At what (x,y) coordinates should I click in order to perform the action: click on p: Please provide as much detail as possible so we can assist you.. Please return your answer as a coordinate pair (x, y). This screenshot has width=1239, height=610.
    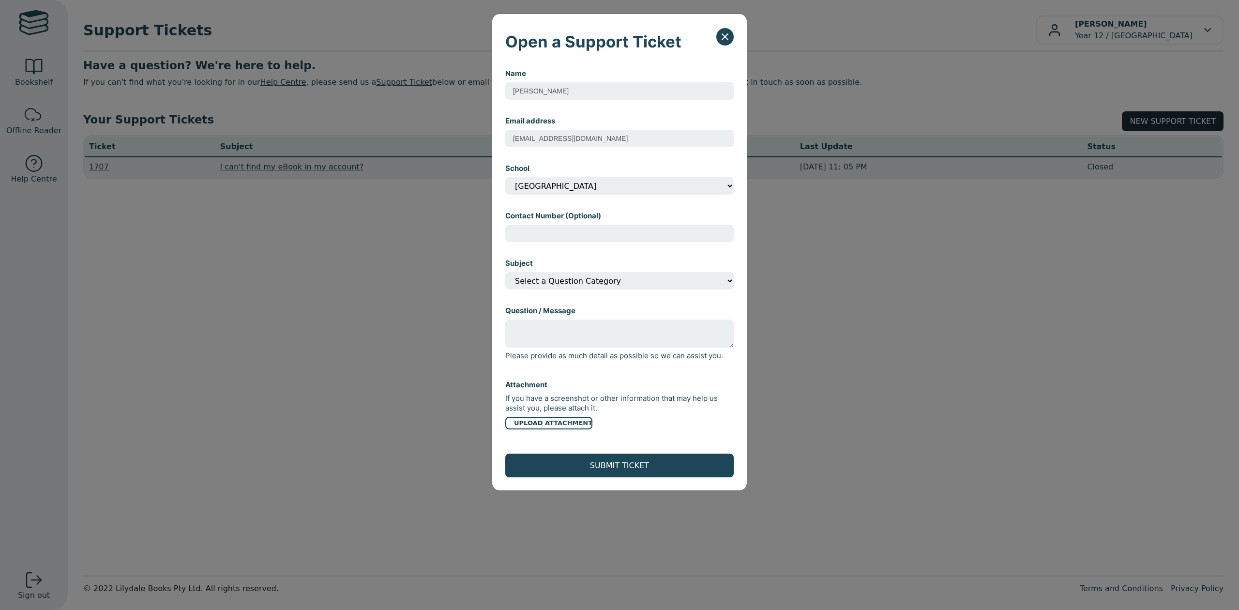
    Looking at the image, I should click on (619, 356).